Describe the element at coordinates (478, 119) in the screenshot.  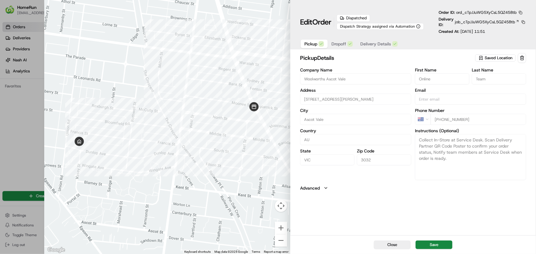
I see `input: Enter phone number` at that location.